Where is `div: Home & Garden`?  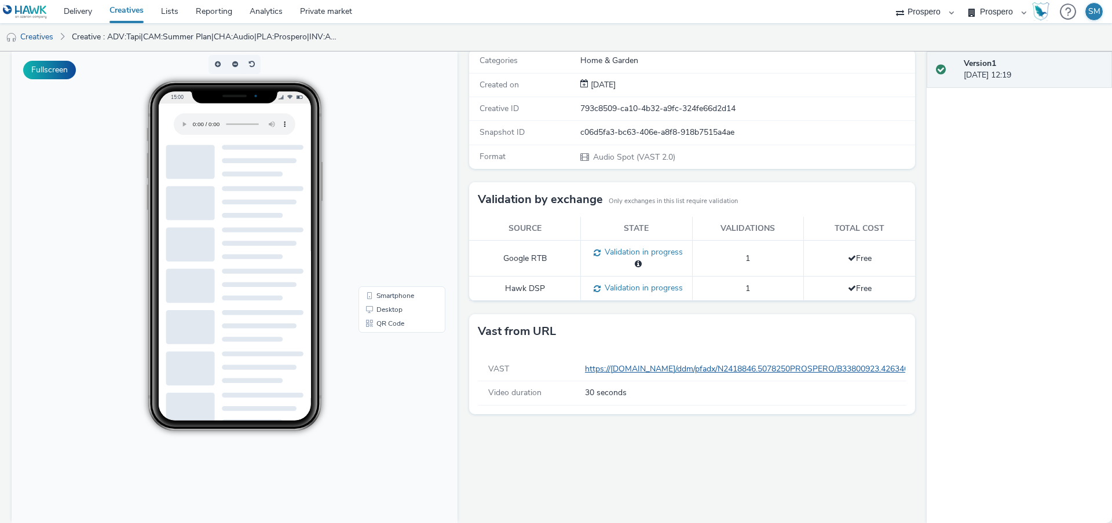
div: Home & Garden is located at coordinates (747, 61).